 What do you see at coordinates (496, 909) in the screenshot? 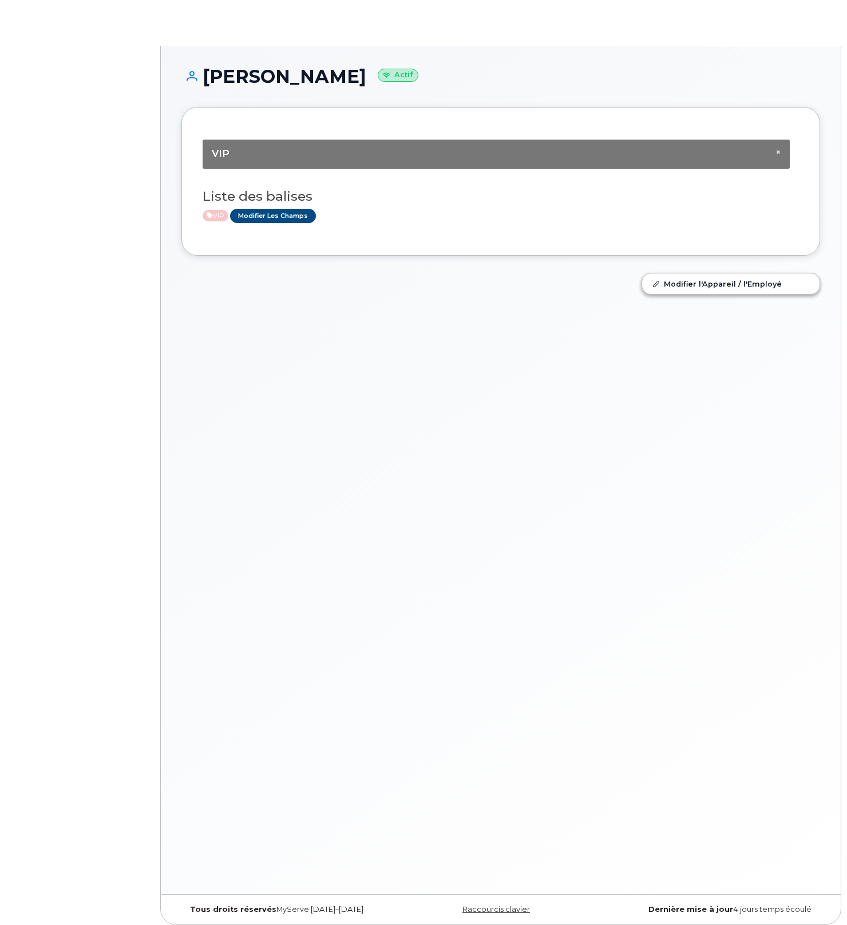
I see `a: Raccourcis clavier` at bounding box center [496, 909].